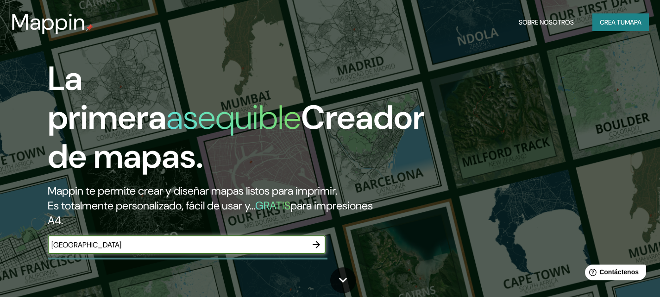 The width and height of the screenshot is (660, 297). Describe the element at coordinates (151, 205) in the screenshot. I see `font: Es totalmente personalizado, fácil de usar y...` at that location.